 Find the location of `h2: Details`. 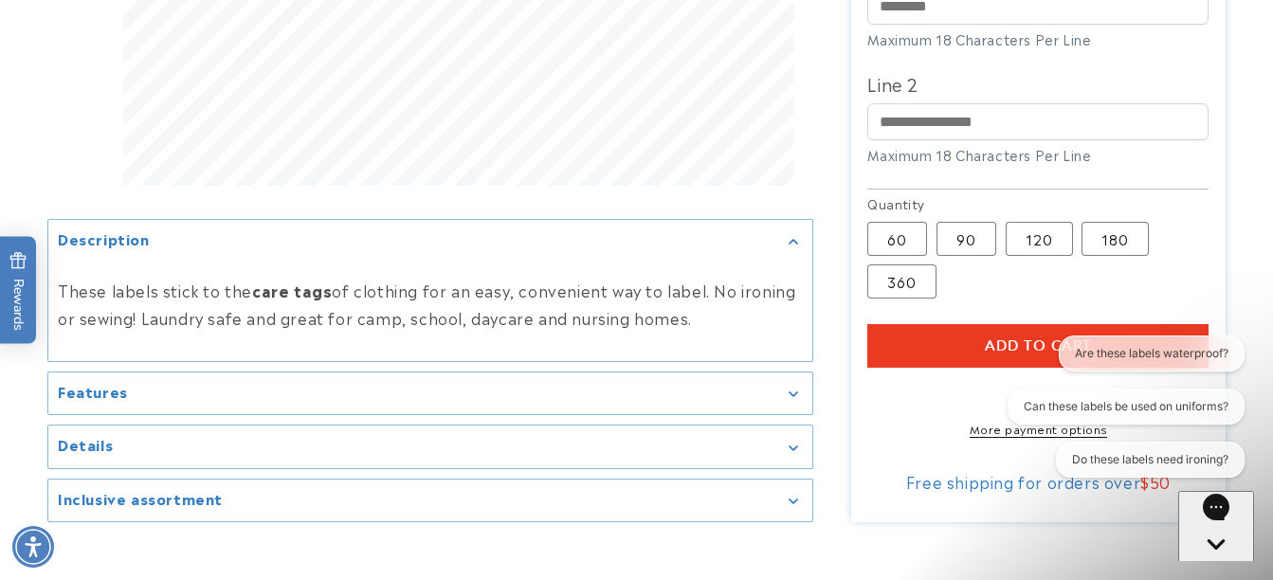

h2: Details is located at coordinates (85, 444).